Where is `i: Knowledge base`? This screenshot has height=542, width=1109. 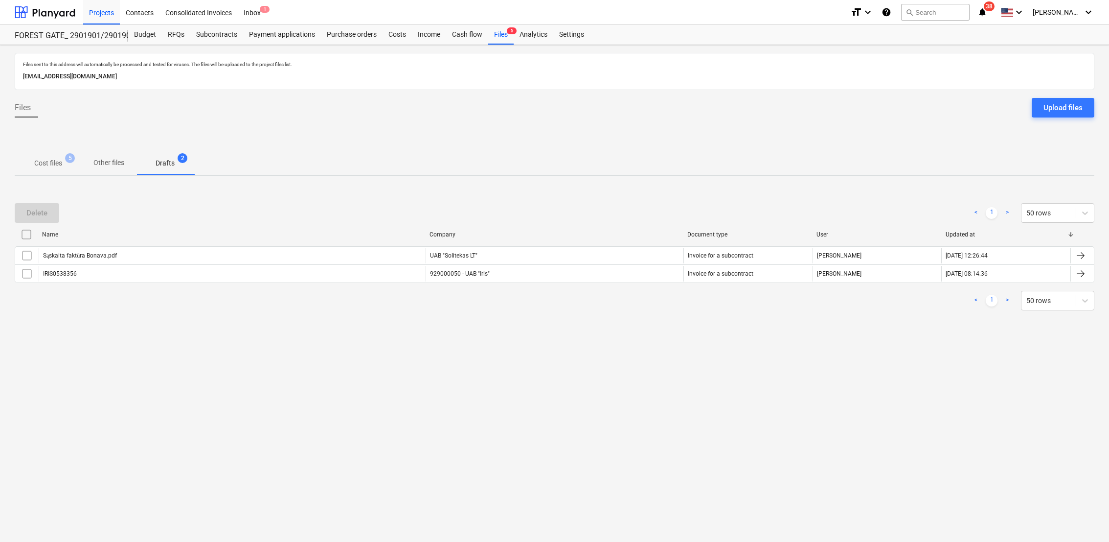
i: Knowledge base is located at coordinates (887, 12).